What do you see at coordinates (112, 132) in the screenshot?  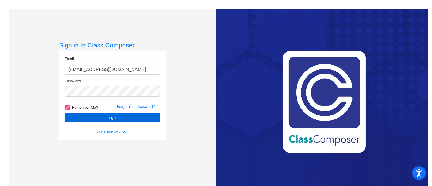 I see `a: Single sign on - SSO` at bounding box center [112, 132].